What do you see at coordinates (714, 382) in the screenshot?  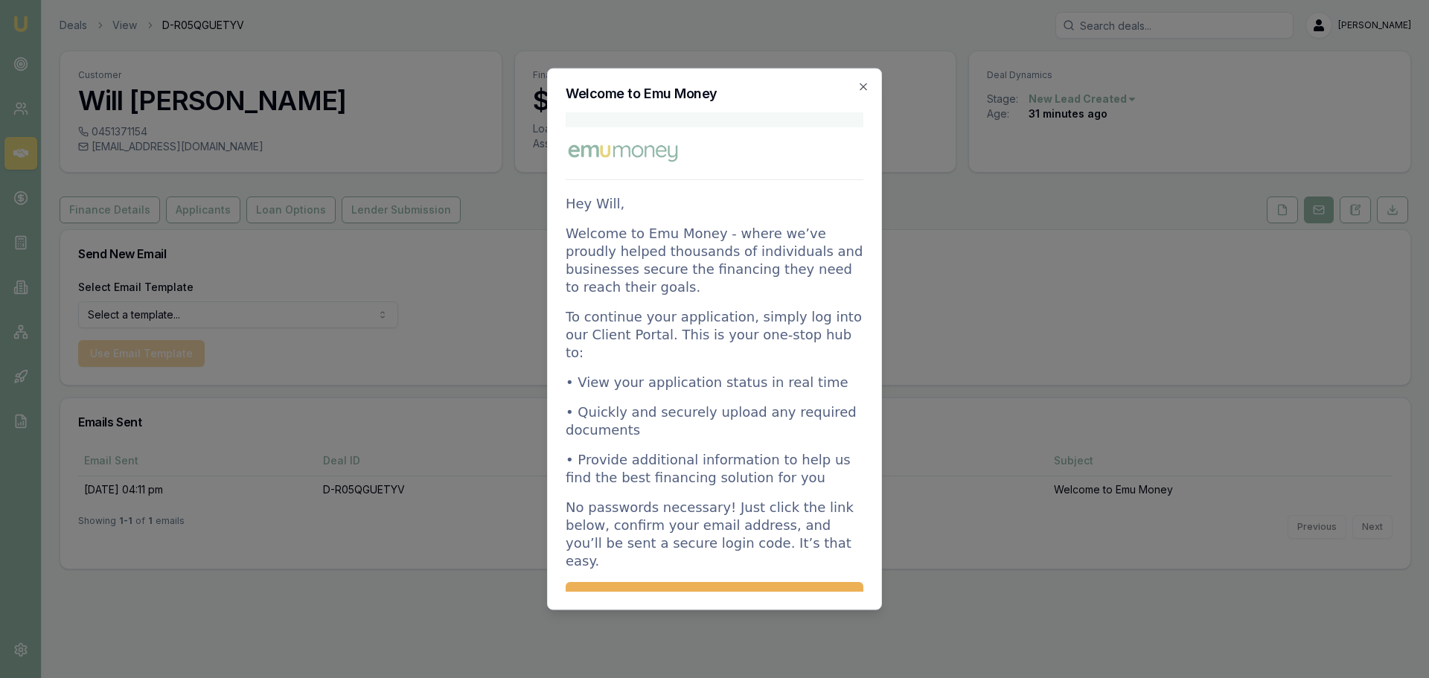 I see `p: • View your application status in real time` at bounding box center [714, 382].